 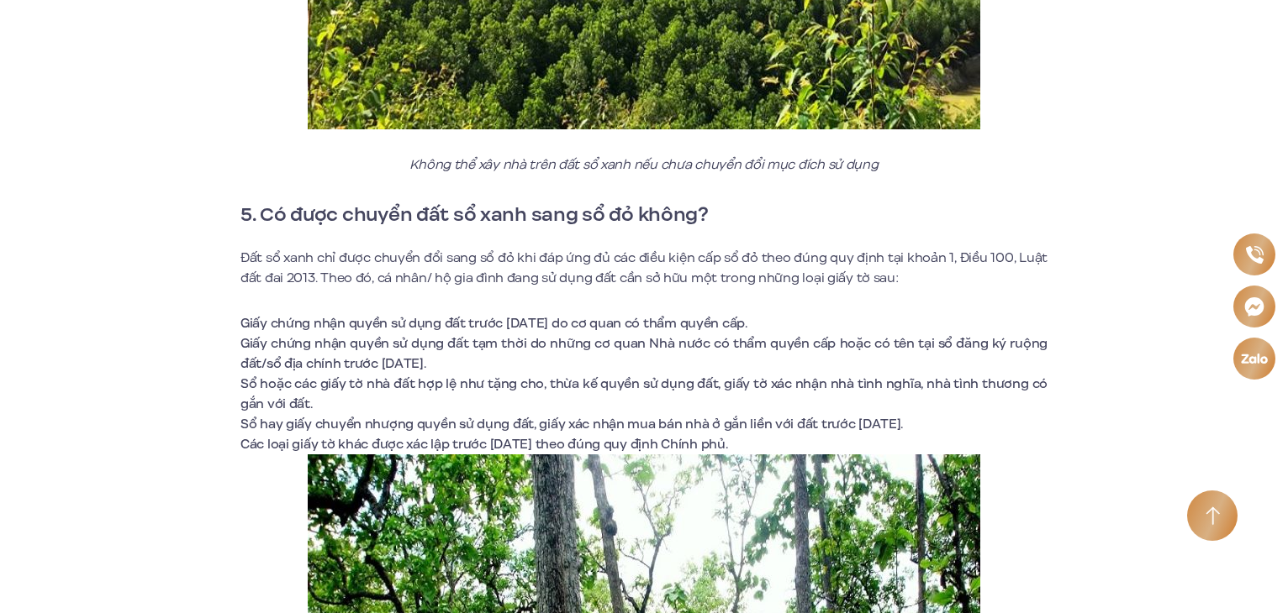 What do you see at coordinates (644, 394) in the screenshot?
I see `li: Sổ hoặc các giấy tờ nhà đất hợp lệ như tặng cho, thừa kế quyền sử dụng đất, giấy tờ xác nhận nhà ...` at bounding box center [644, 394].